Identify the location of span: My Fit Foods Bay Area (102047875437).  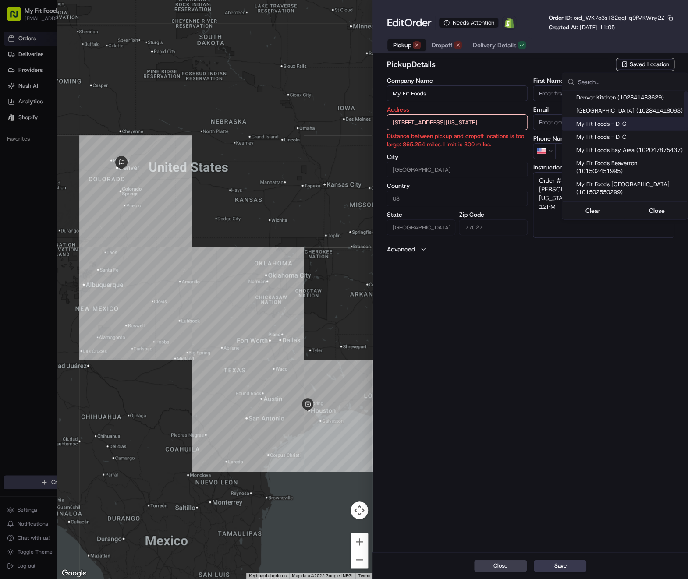
(630, 150).